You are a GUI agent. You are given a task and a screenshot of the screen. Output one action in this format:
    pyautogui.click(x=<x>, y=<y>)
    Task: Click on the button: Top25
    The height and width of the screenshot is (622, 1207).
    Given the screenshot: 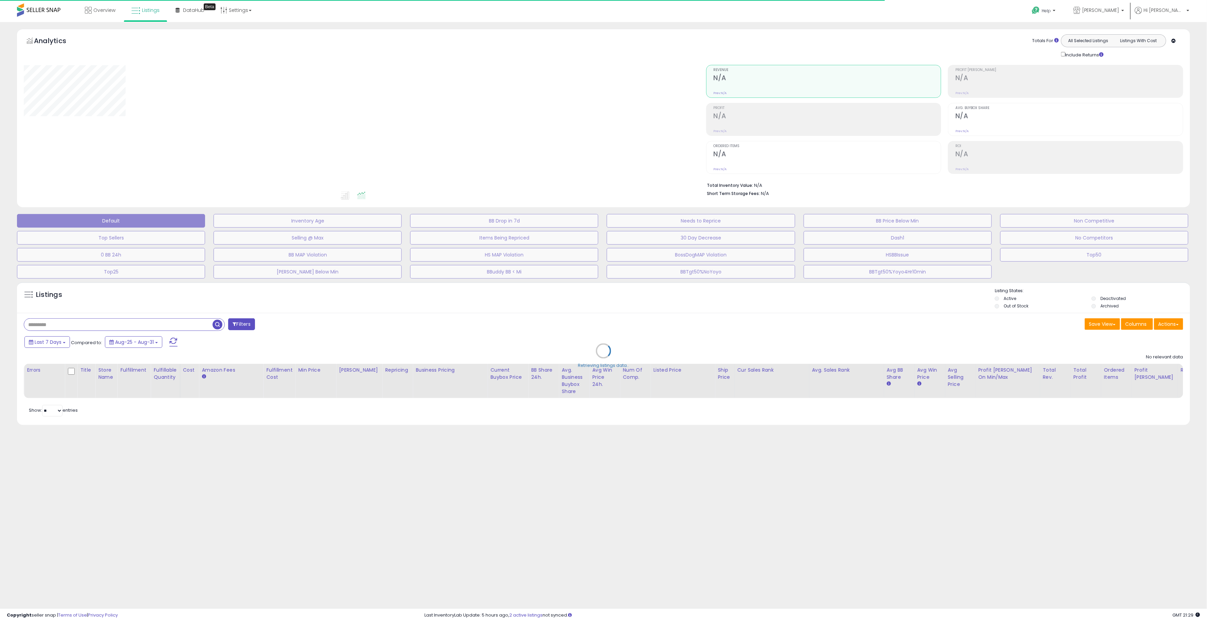 What is the action you would take?
    pyautogui.click(x=111, y=272)
    